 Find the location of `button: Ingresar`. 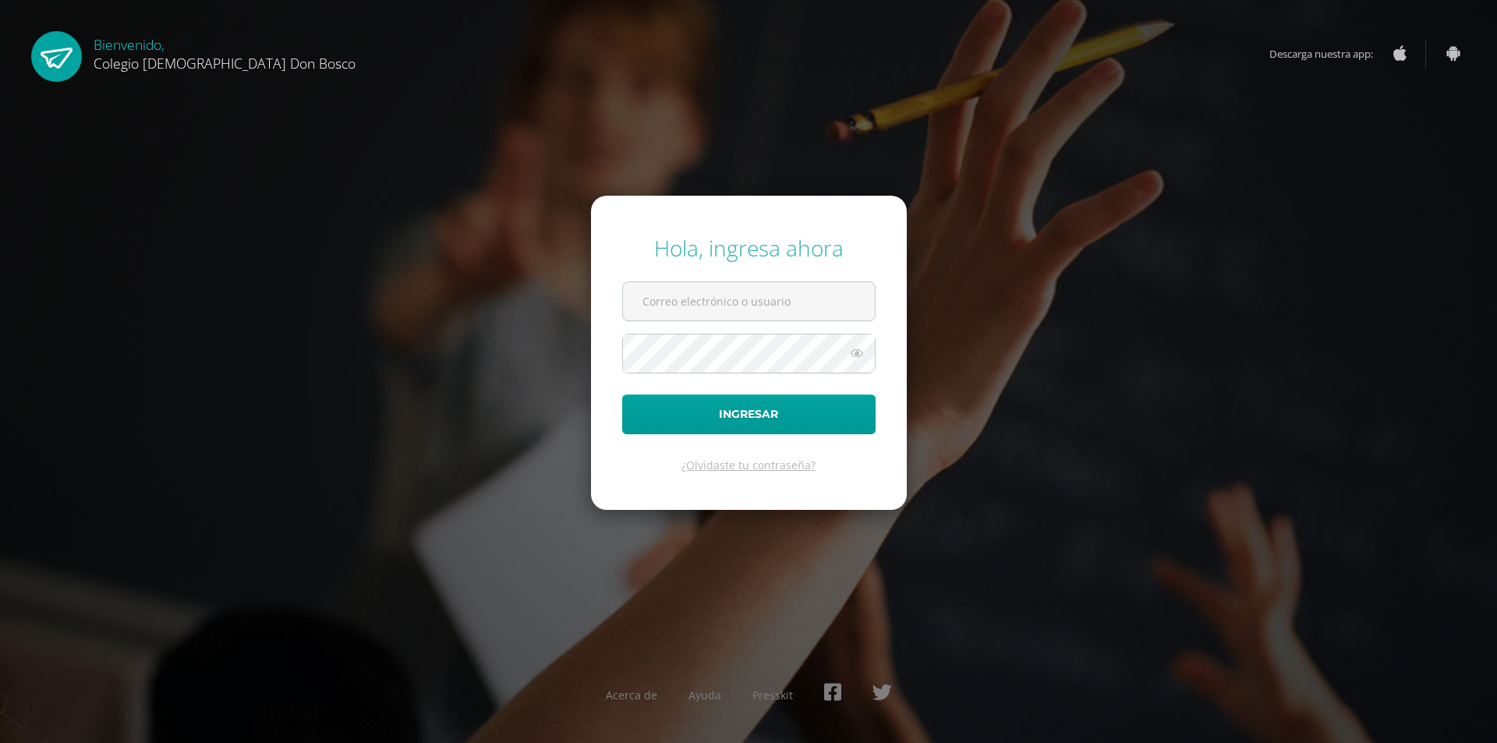

button: Ingresar is located at coordinates (749, 414).